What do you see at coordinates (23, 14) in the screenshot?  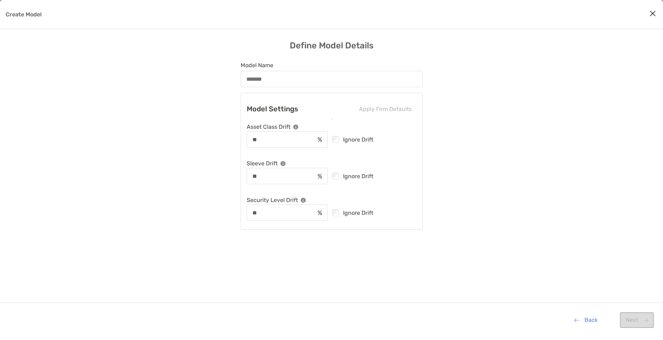 I see `p: Create Model` at bounding box center [23, 14].